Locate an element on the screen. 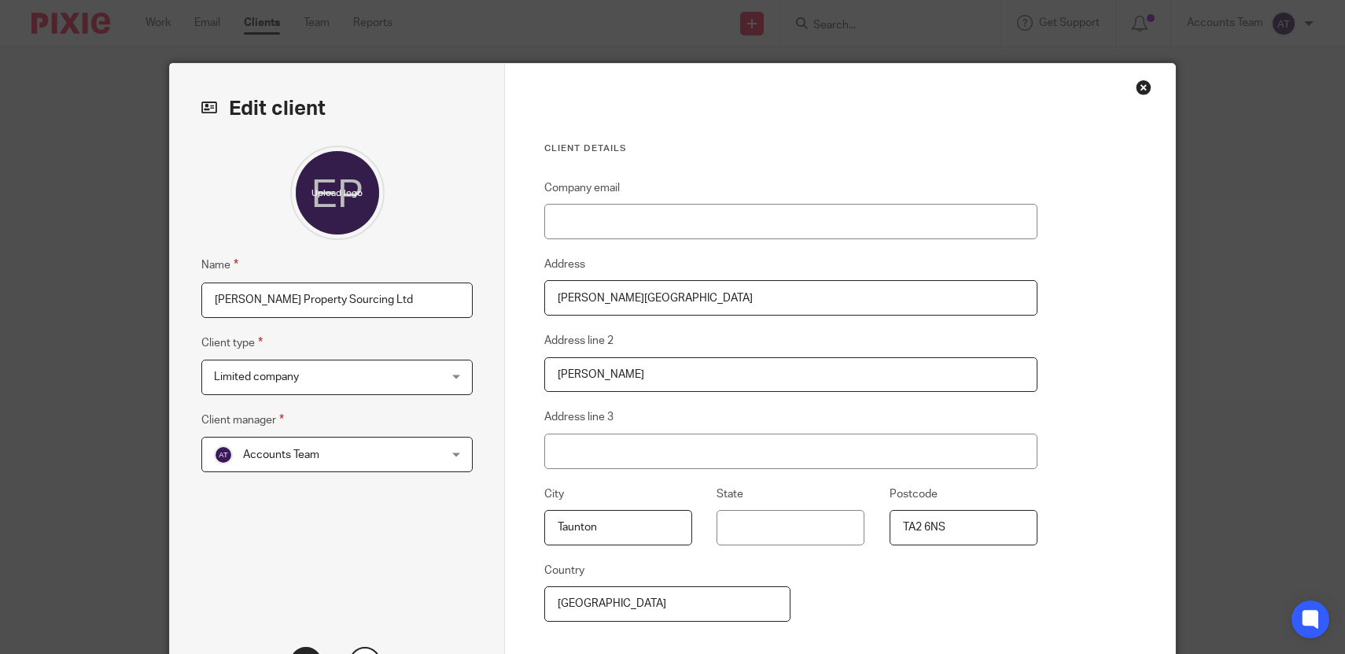 The image size is (1345, 654). h2: Edit client is located at coordinates (337, 109).